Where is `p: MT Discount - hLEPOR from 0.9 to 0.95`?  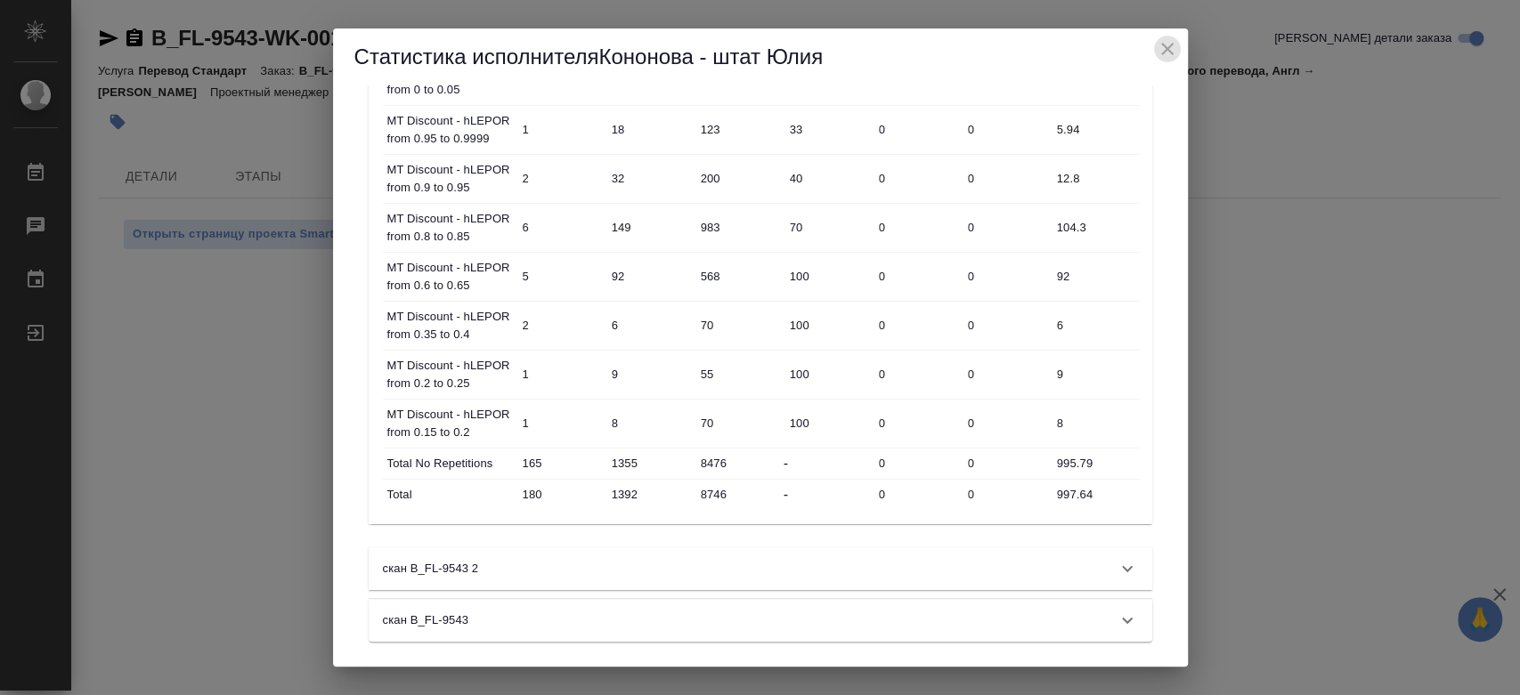
p: MT Discount - hLEPOR from 0.9 to 0.95 is located at coordinates (450, 179).